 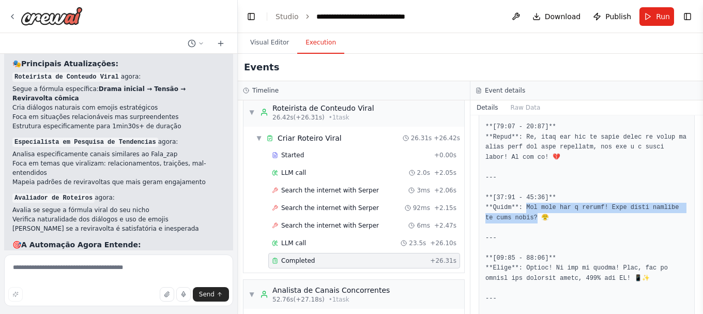 What do you see at coordinates (612, 17) in the screenshot?
I see `button: Publish` at bounding box center [612, 17].